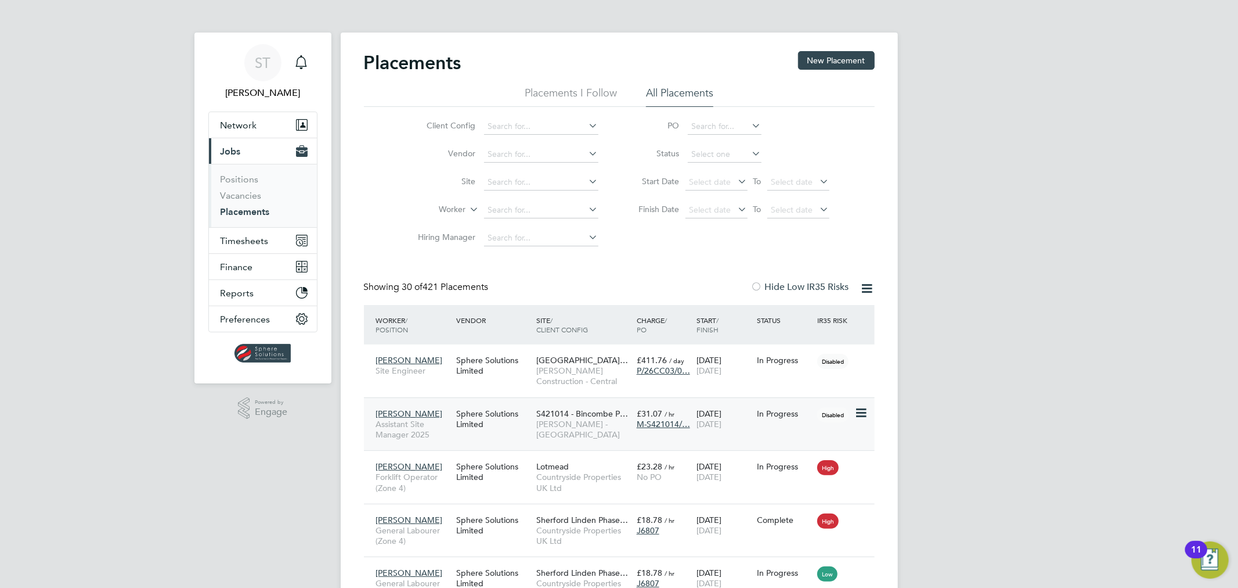 Image resolution: width=1238 pixels, height=588 pixels. Describe the element at coordinates (263, 353) in the screenshot. I see `a: Go to home page` at that location.